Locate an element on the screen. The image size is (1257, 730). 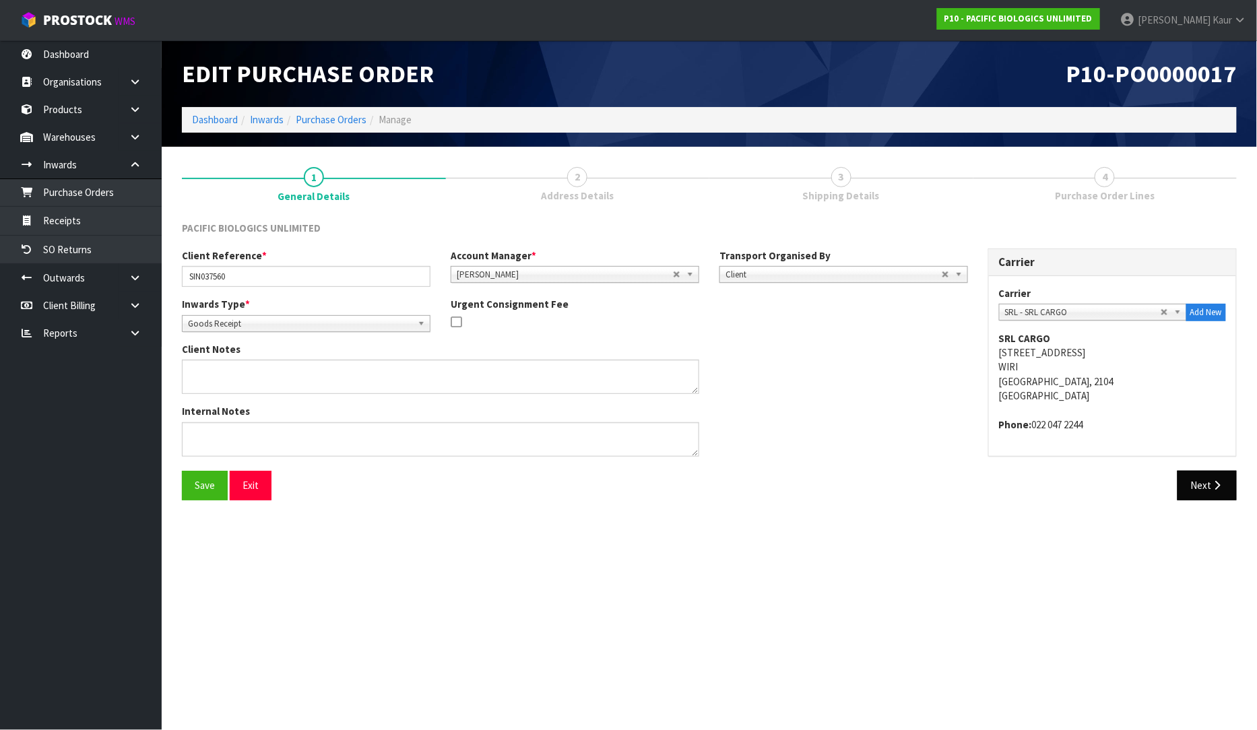
button: Add New is located at coordinates (1206, 313).